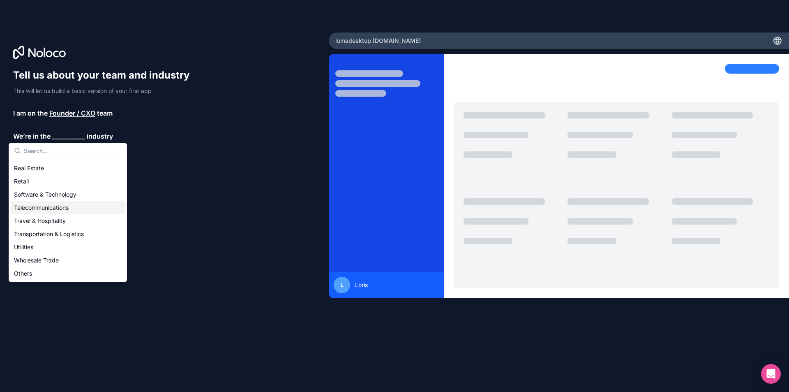 The width and height of the screenshot is (789, 392). Describe the element at coordinates (68, 260) in the screenshot. I see `div: Wholesale Trade` at that location.